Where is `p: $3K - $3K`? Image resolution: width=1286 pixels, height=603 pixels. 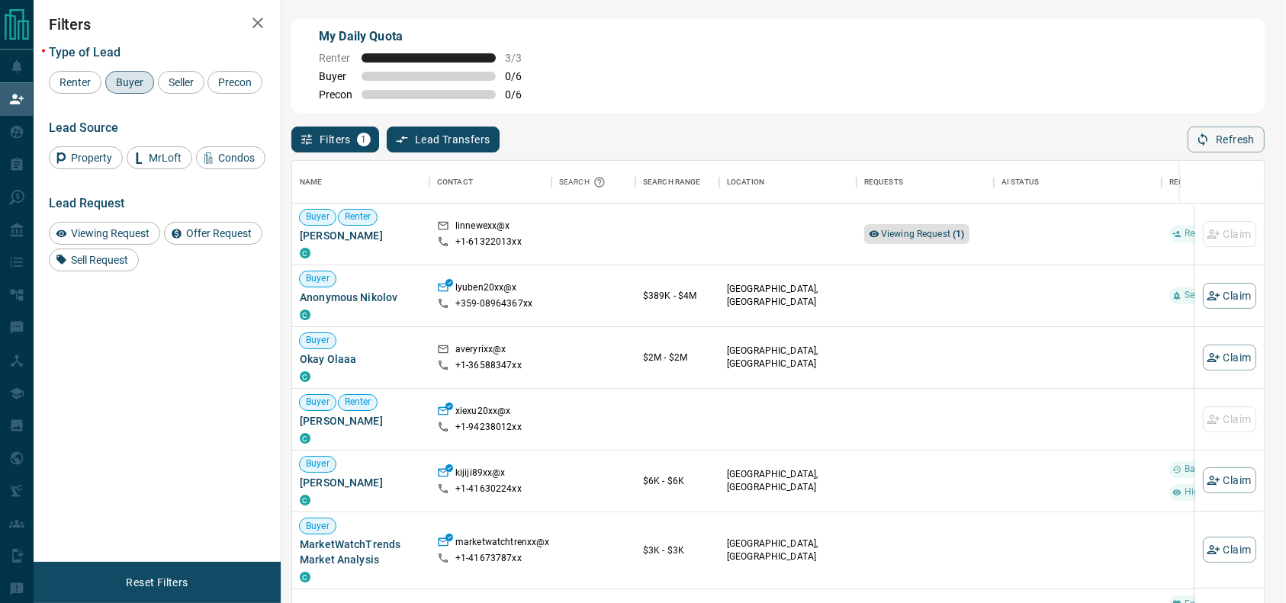
p: $3K - $3K is located at coordinates (677, 551).